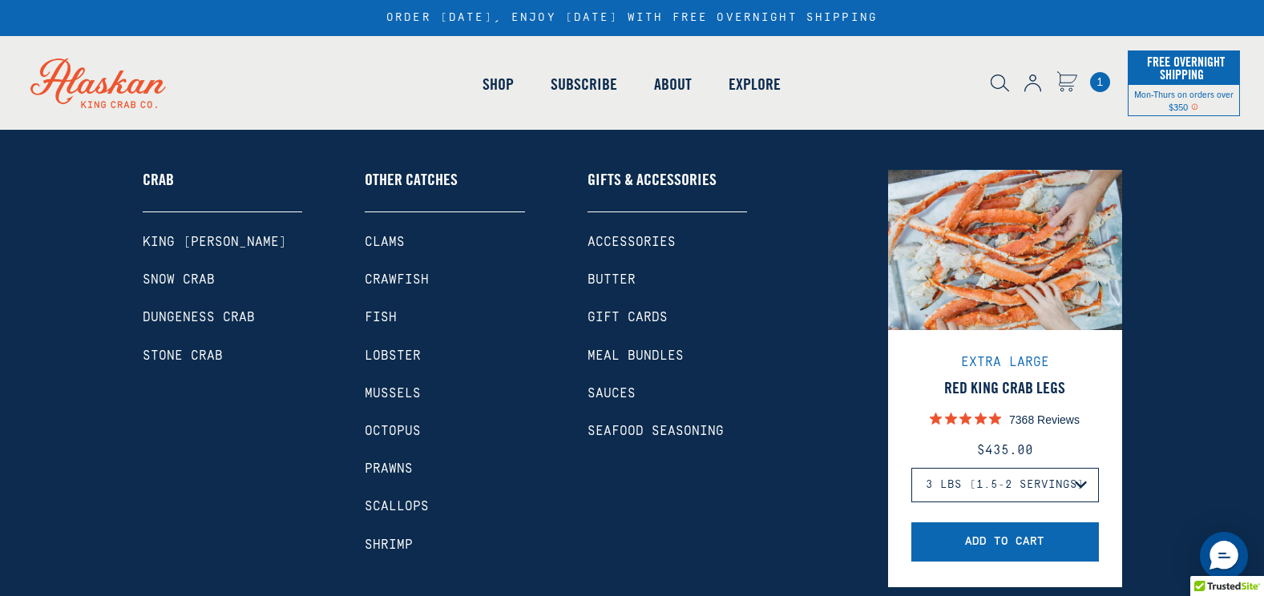 This screenshot has height=596, width=1264. Describe the element at coordinates (1000, 83) in the screenshot. I see `img: search` at that location.